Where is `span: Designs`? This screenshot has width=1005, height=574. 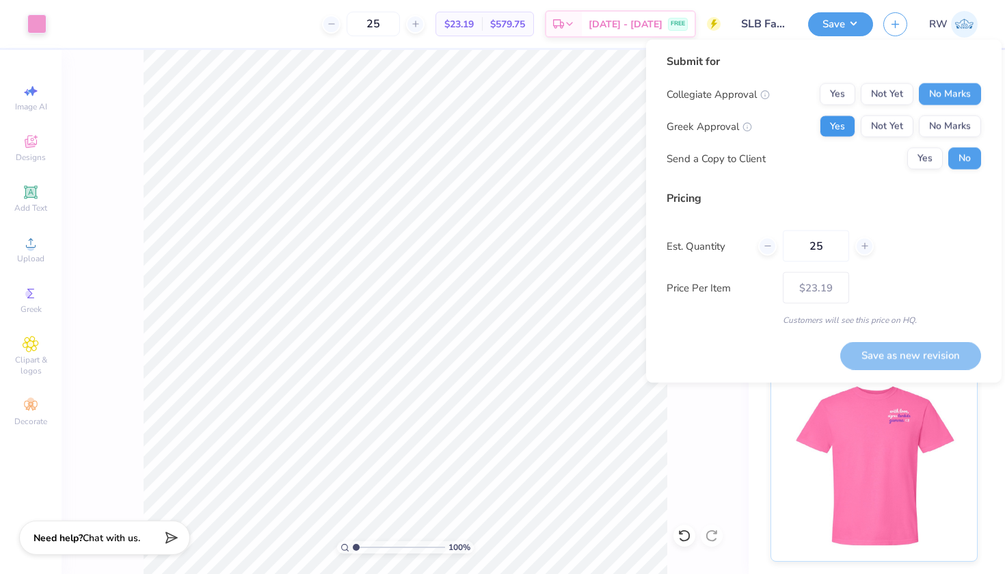
span: Designs is located at coordinates (31, 157).